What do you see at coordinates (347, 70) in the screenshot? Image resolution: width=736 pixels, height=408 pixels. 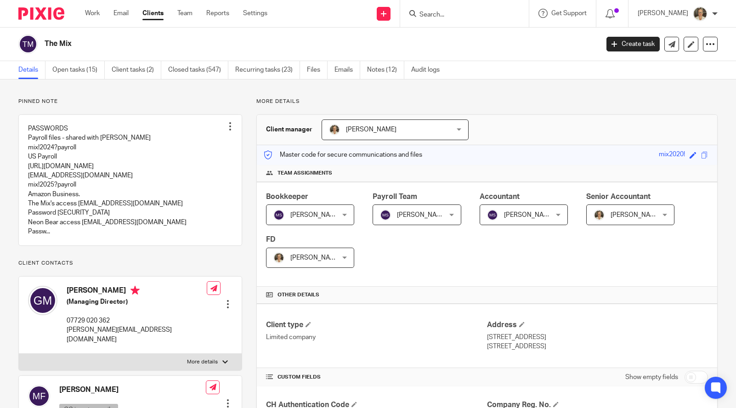 I see `a: Emails` at bounding box center [347, 70].